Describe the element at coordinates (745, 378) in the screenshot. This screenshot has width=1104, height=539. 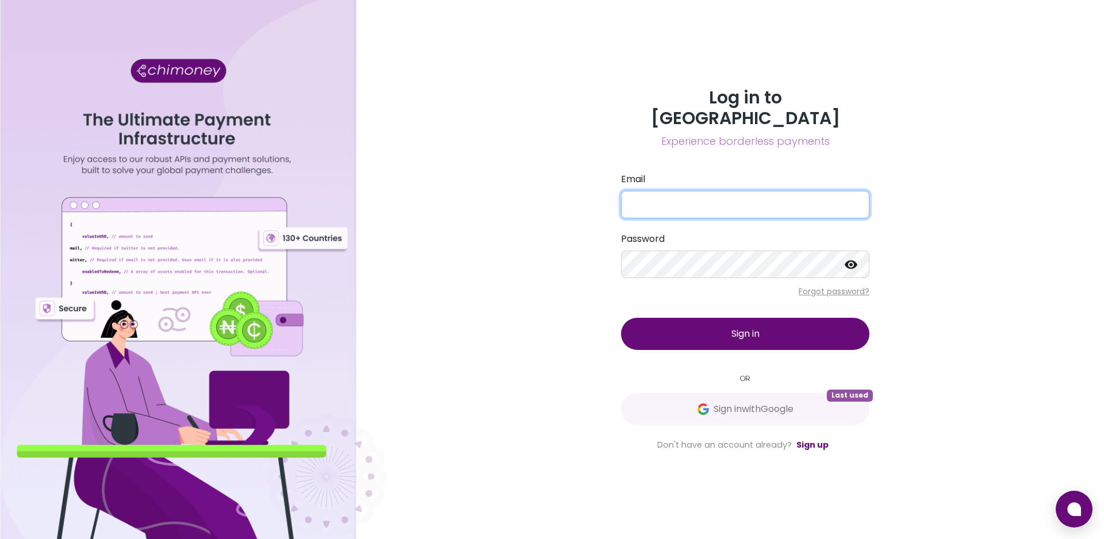
I see `small: OR` at that location.